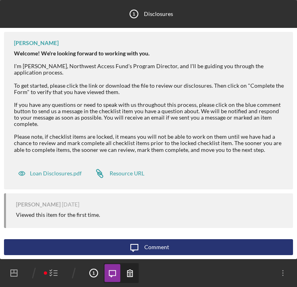  Describe the element at coordinates (158, 14) in the screenshot. I see `div: Disclosures` at that location.